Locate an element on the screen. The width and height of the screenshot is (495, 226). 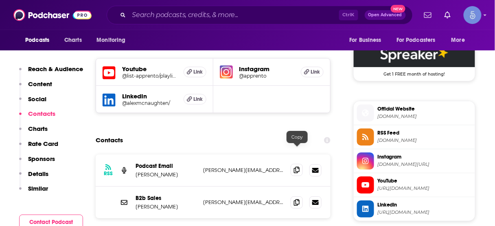
span: linkedin.com is located at coordinates (425, 116).